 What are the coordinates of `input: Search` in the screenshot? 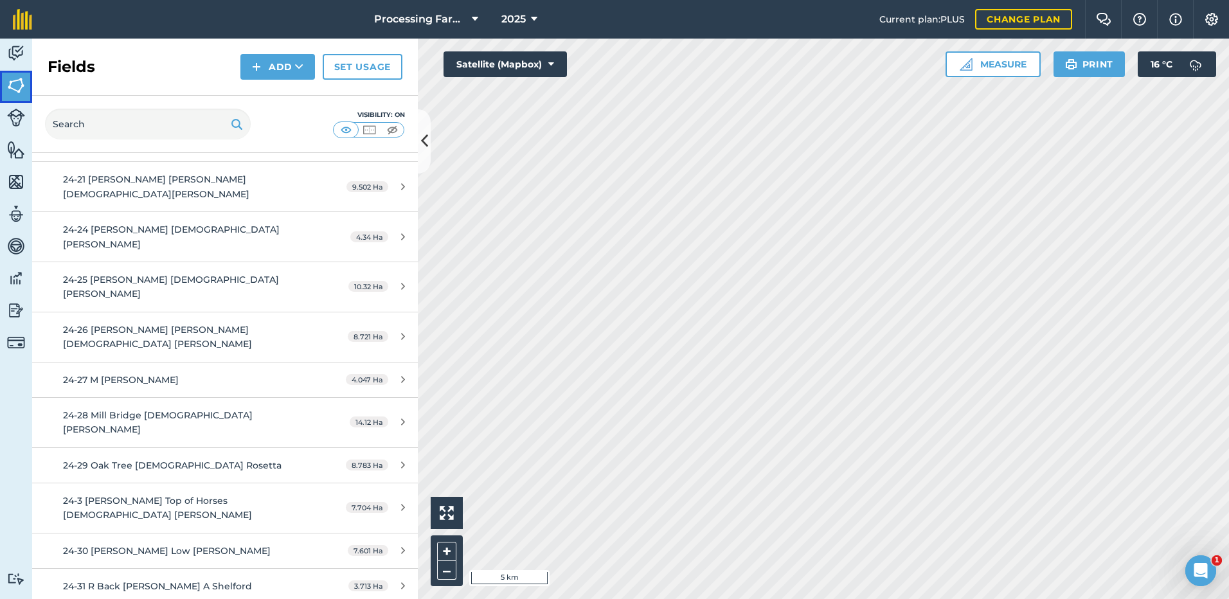 It's located at (148, 124).